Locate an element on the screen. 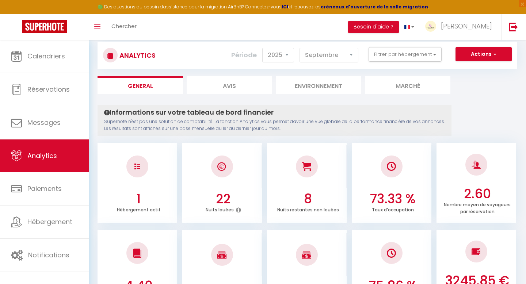 The height and width of the screenshot is (284, 526). strong: ICI is located at coordinates (285, 7).